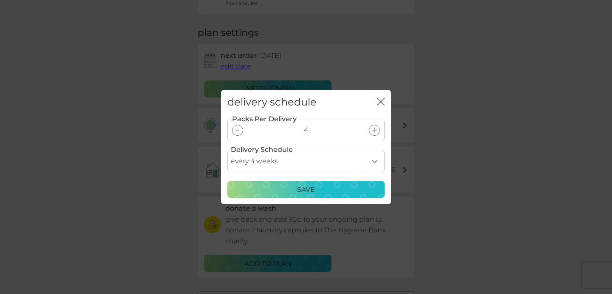 The image size is (612, 294). What do you see at coordinates (381, 102) in the screenshot?
I see `button: close` at bounding box center [381, 102].